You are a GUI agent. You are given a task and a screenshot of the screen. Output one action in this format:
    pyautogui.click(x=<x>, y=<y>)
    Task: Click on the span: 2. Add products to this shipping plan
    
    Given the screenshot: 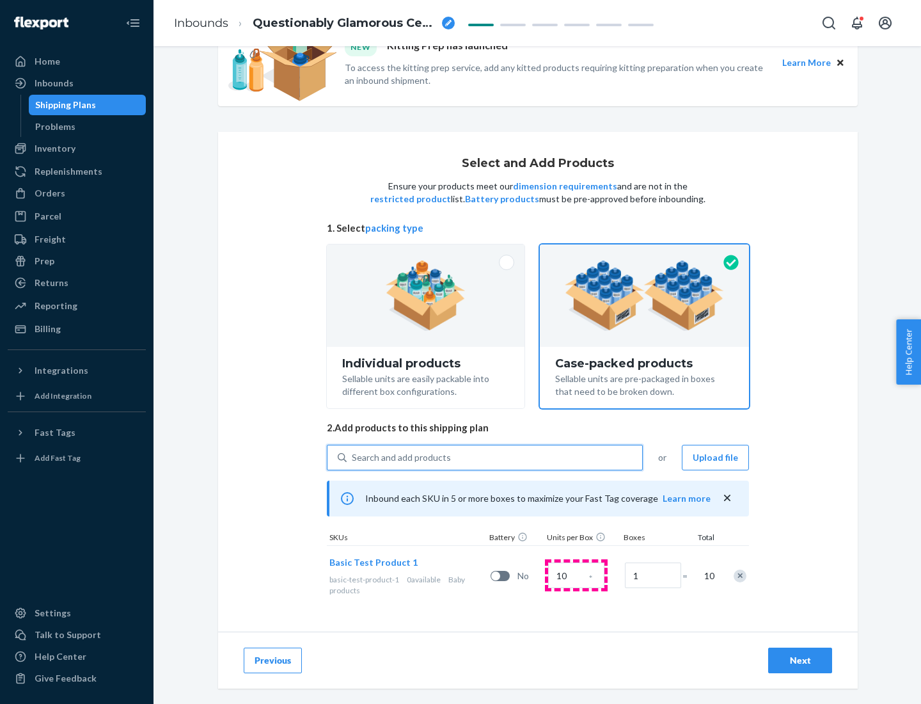 What is the action you would take?
    pyautogui.click(x=538, y=427)
    